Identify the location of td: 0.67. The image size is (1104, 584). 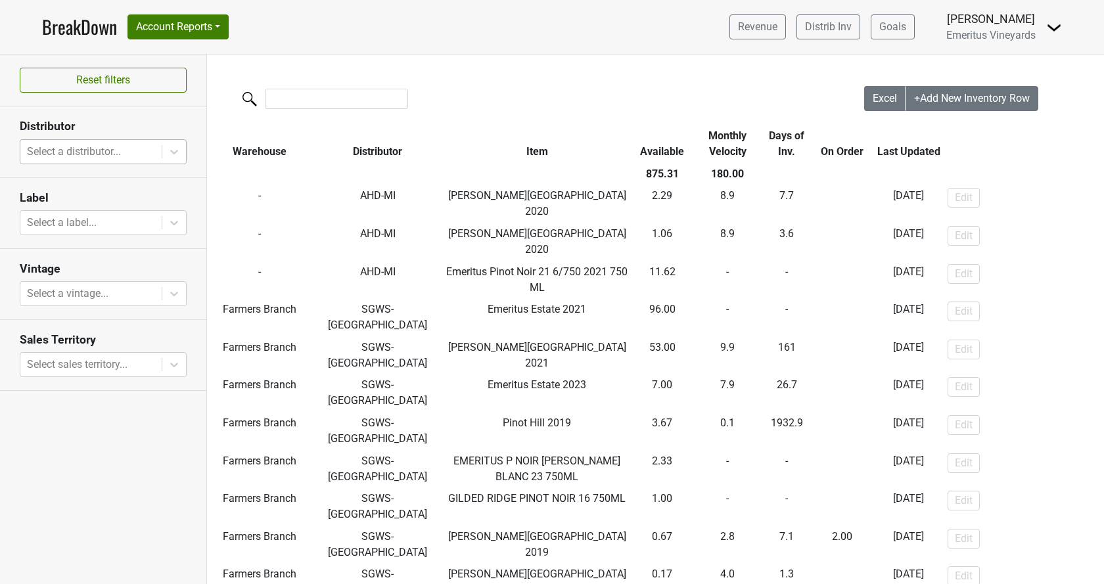
(662, 545).